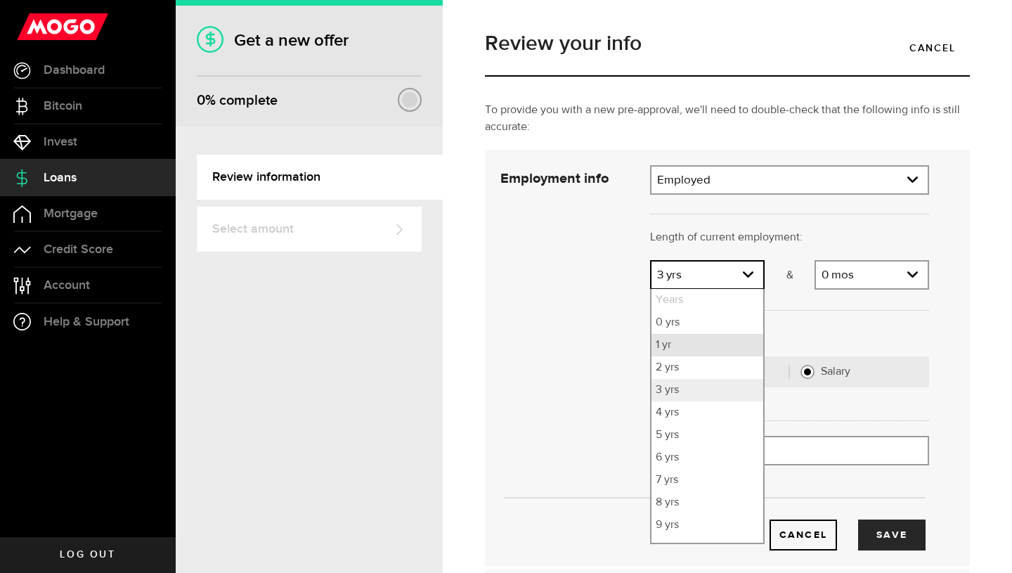 The width and height of the screenshot is (1012, 573). I want to click on span: Account, so click(67, 285).